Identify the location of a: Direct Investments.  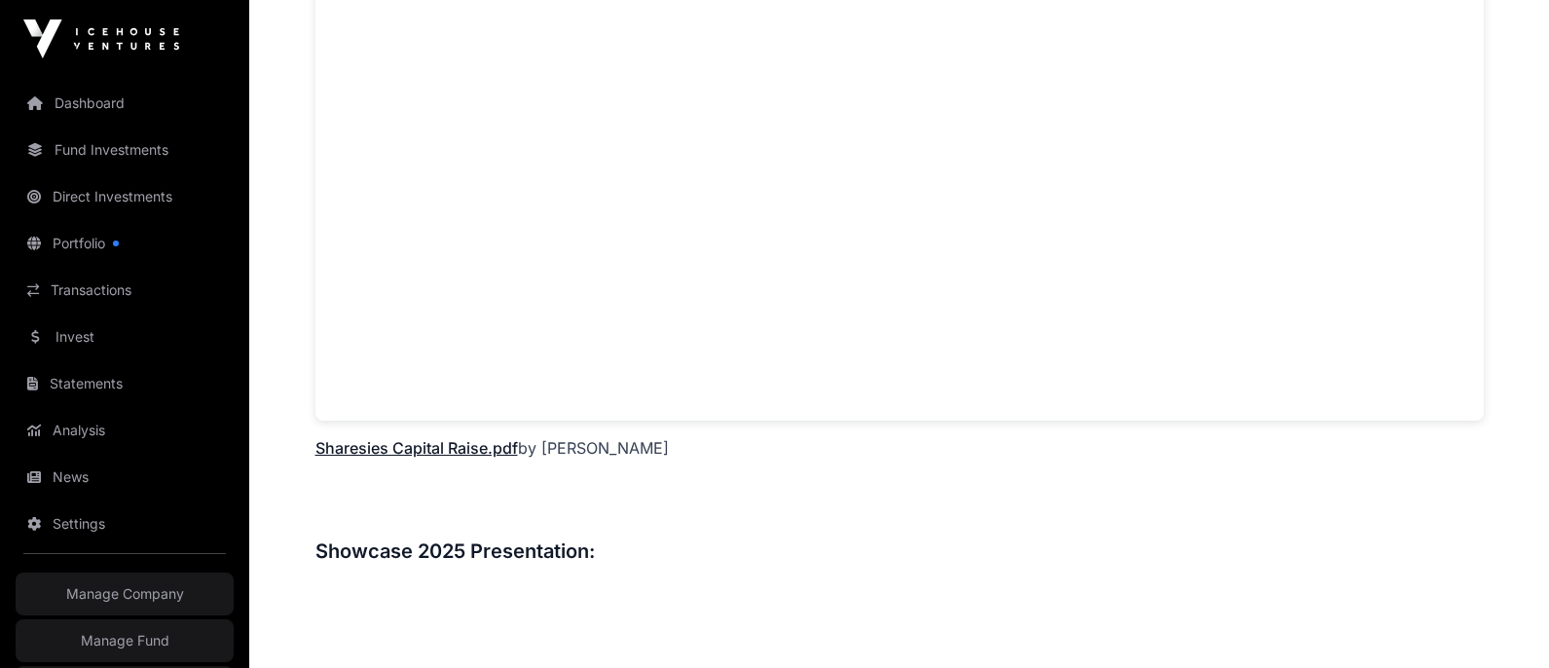
(125, 197).